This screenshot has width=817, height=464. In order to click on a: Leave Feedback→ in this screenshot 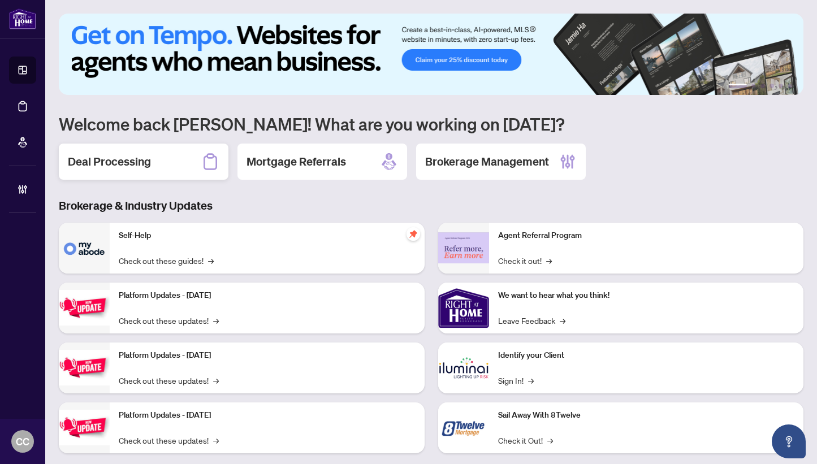, I will do `click(531, 320)`.